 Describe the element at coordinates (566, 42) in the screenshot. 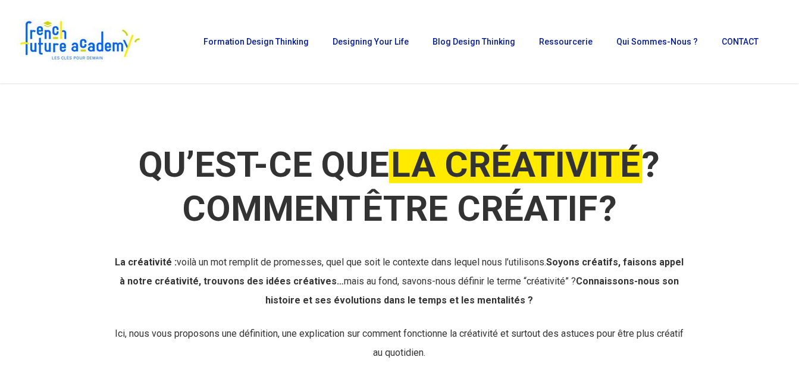

I see `span: Ressourcerie` at that location.